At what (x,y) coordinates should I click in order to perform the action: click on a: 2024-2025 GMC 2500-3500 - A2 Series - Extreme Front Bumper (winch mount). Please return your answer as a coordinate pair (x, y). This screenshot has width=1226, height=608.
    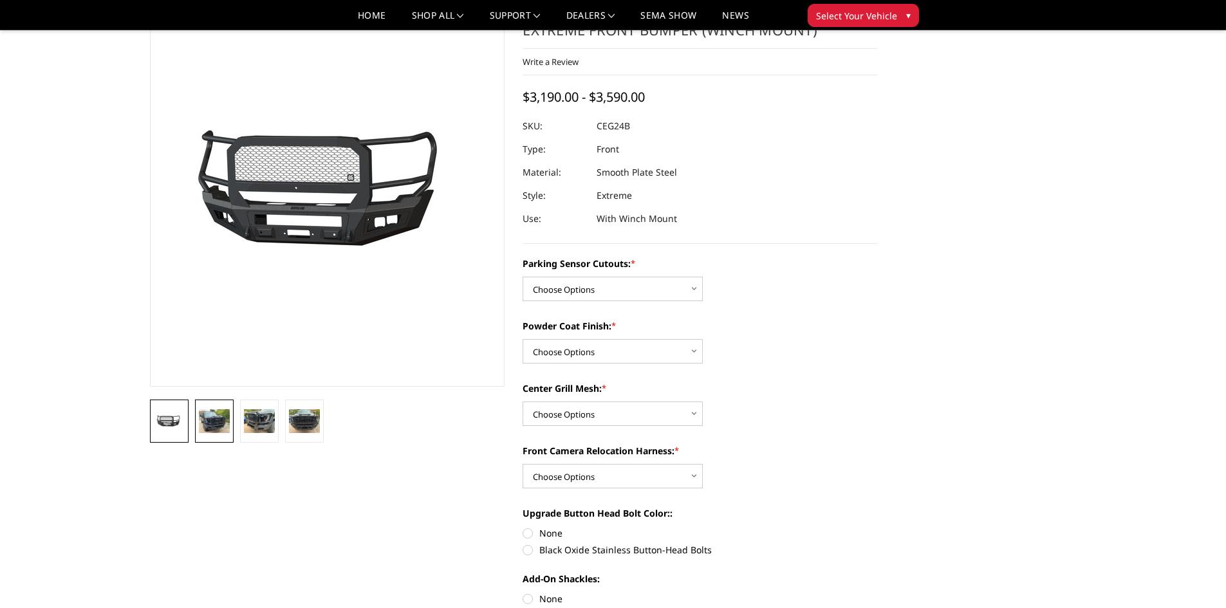
    Looking at the image, I should click on (328, 194).